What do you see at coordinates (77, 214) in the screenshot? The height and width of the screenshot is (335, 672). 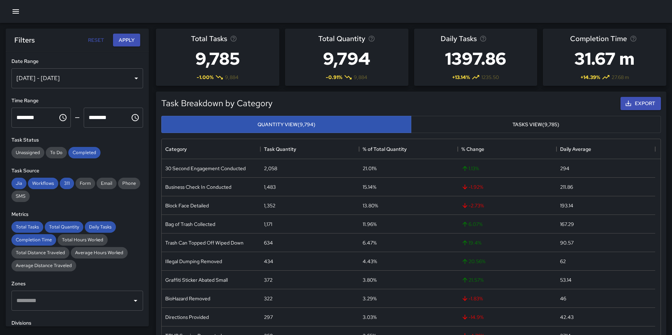 I see `h6: Metrics` at bounding box center [77, 214].